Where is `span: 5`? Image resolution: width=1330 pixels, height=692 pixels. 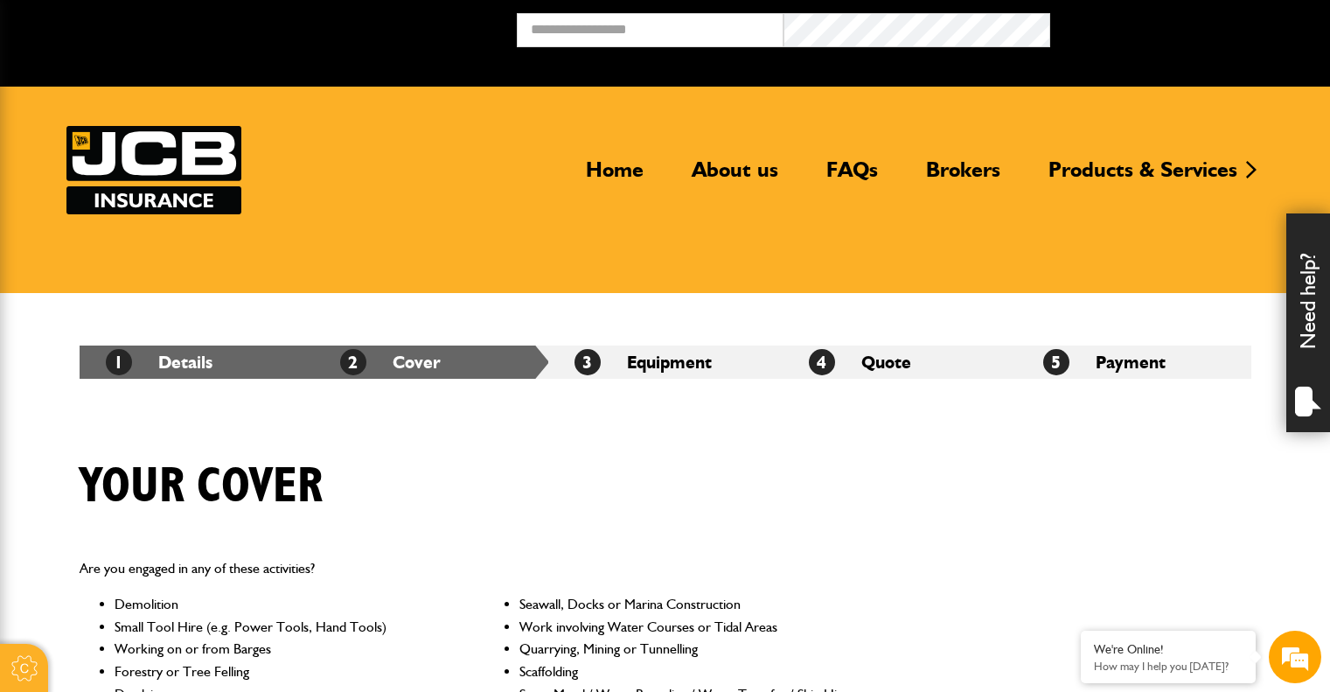
span: 5 is located at coordinates (1056, 362).